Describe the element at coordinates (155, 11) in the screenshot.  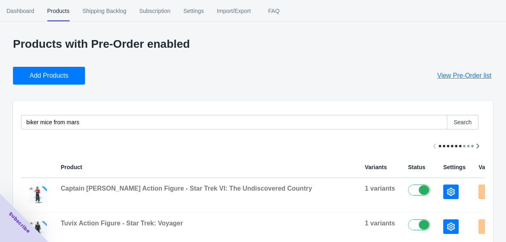
I see `span: Subscription` at that location.